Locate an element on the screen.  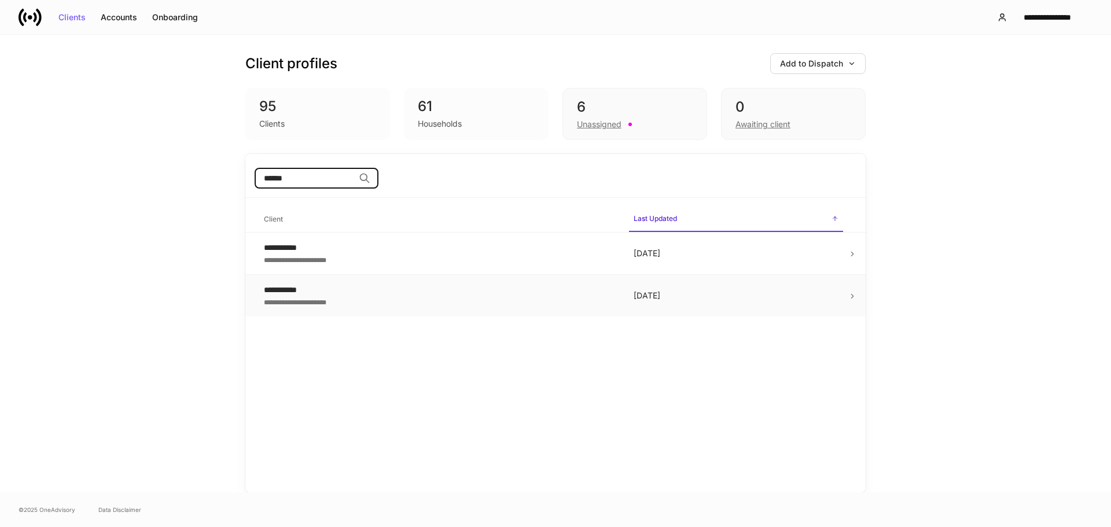
div: 0Awaiting client is located at coordinates (793, 114).